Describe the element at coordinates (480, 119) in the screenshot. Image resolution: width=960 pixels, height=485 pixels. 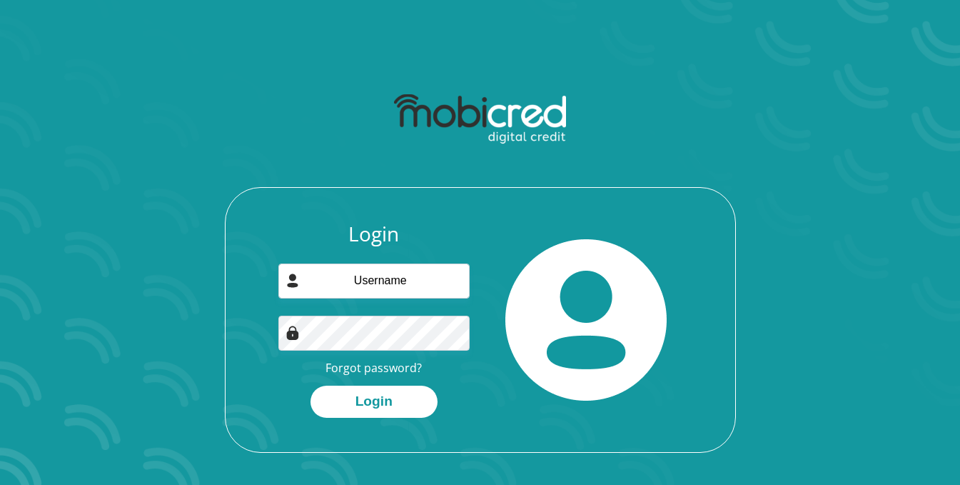
I see `img: mobicred logo` at that location.